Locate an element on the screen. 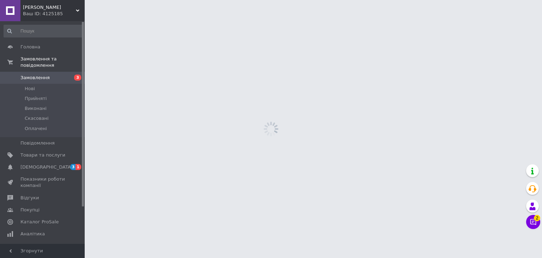 The width and height of the screenshot is (542, 258). span: 2 is located at coordinates (537, 218).